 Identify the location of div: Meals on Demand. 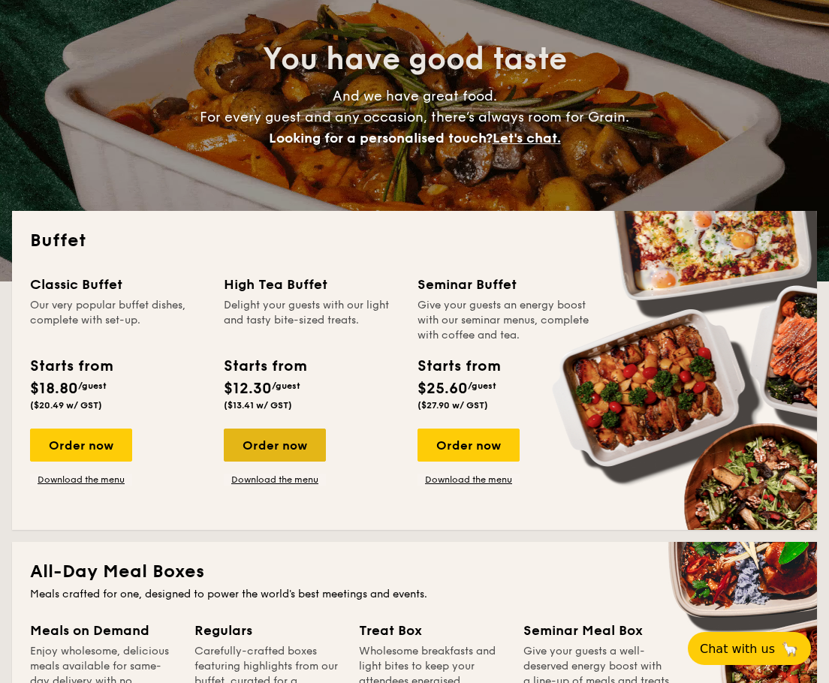
(103, 631).